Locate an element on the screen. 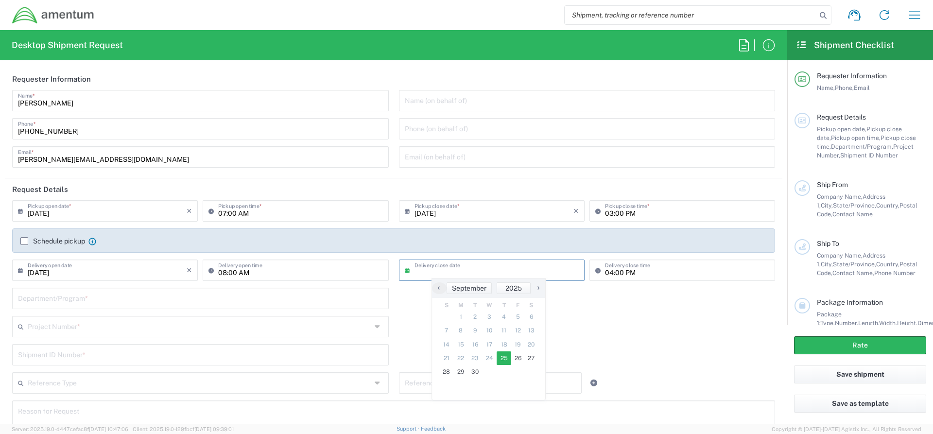 The image size is (933, 434). span: Ship To is located at coordinates (828, 243).